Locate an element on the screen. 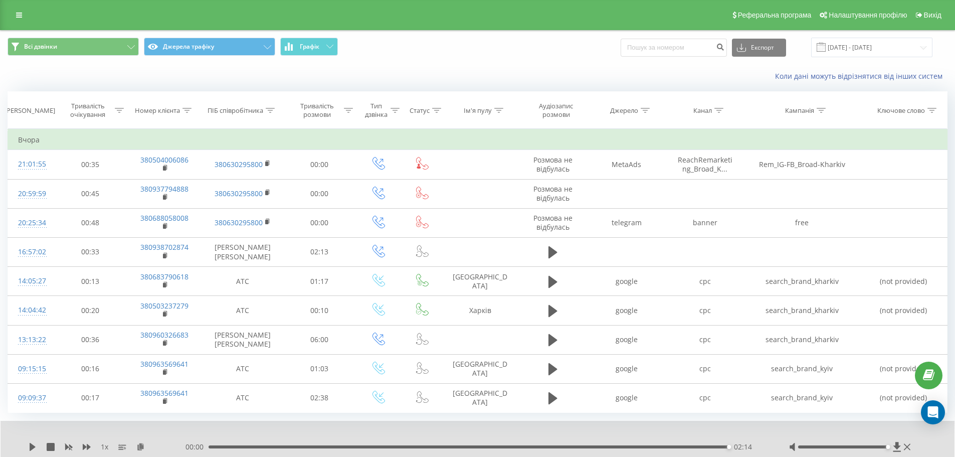  a: 380960326683 is located at coordinates (164, 334).